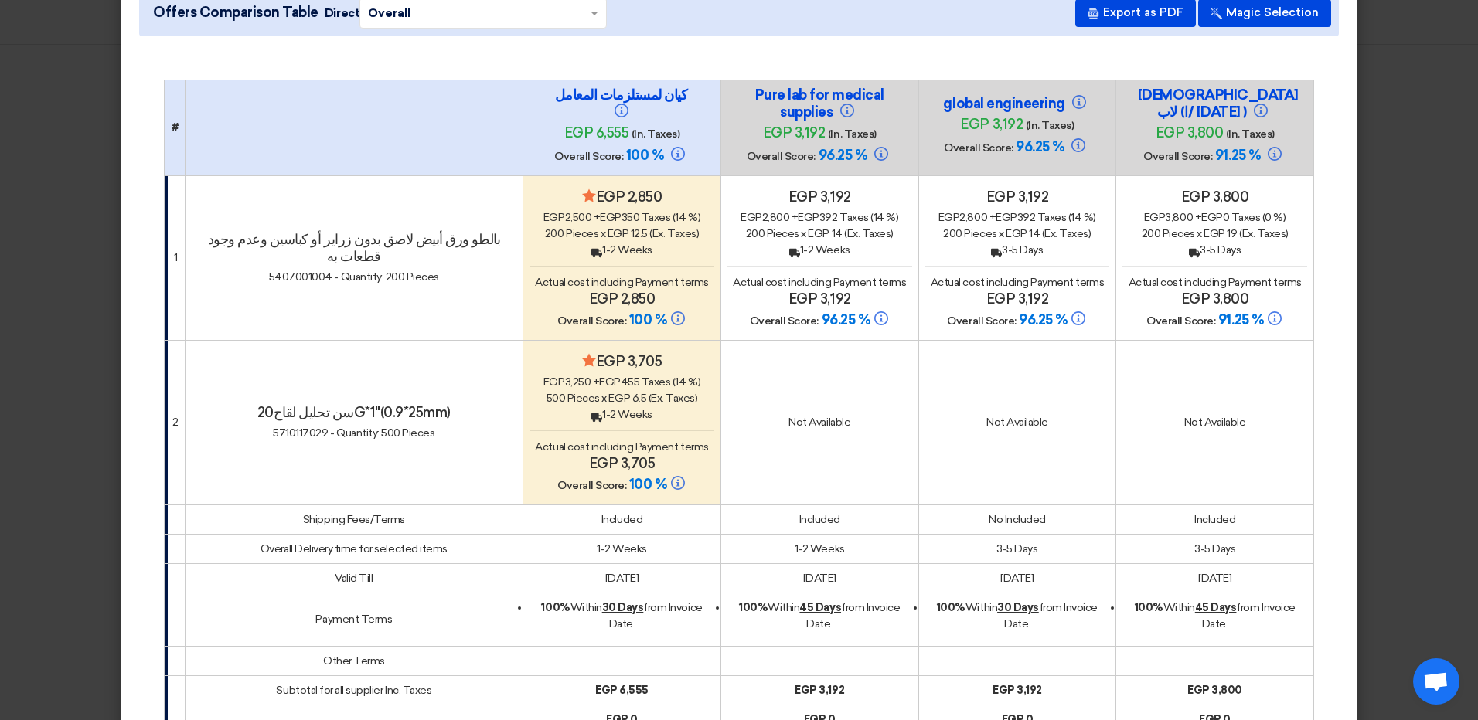 The width and height of the screenshot is (1478, 720). Describe the element at coordinates (354, 549) in the screenshot. I see `td: Overall Delivery time for selected items` at that location.